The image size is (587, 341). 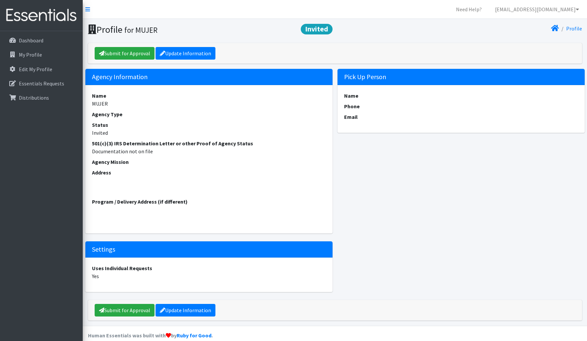 I want to click on dd: Documentation not on file, so click(x=209, y=151).